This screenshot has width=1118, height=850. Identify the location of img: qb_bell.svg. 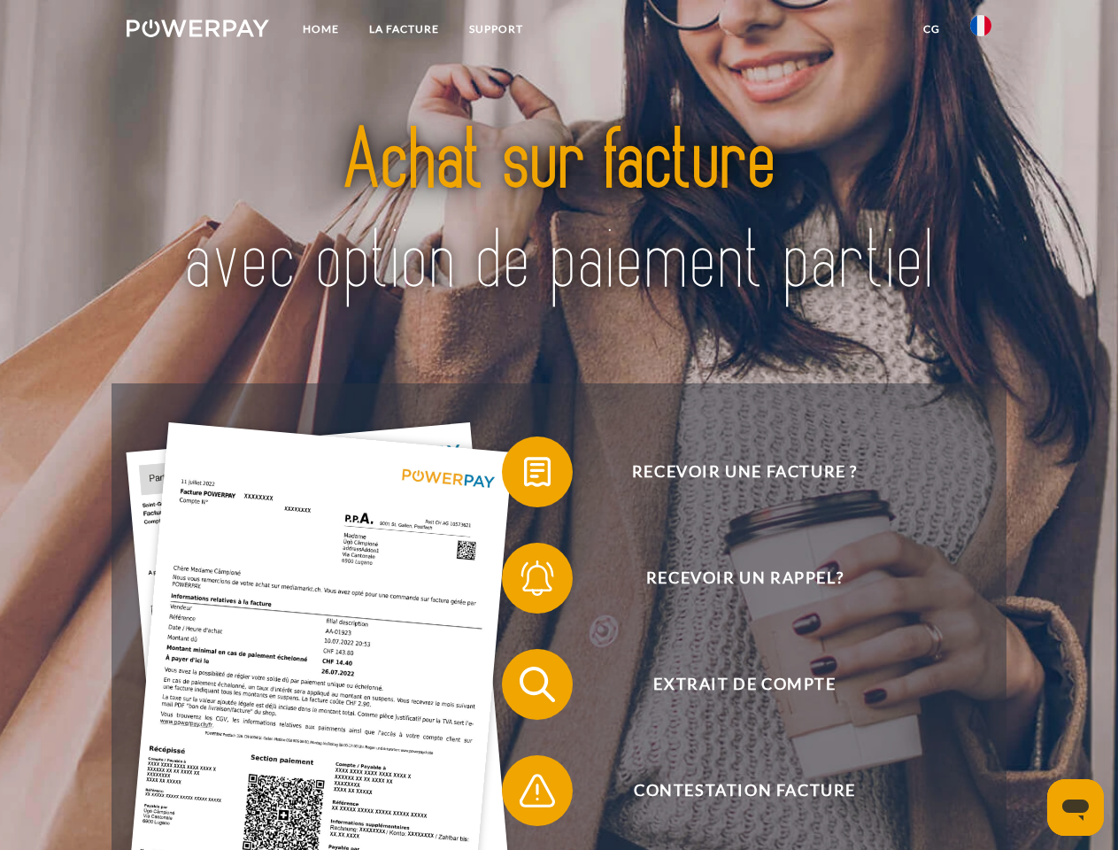
(537, 578).